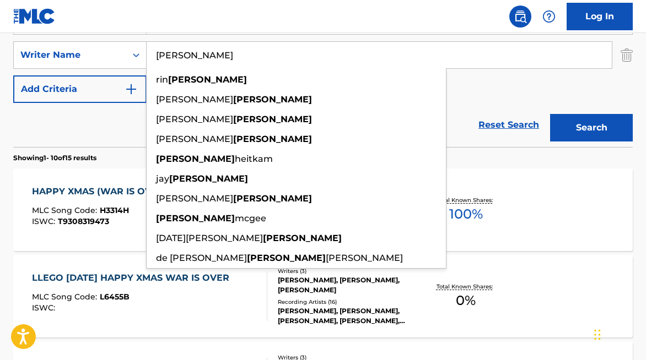  I want to click on a: Public Search, so click(520, 17).